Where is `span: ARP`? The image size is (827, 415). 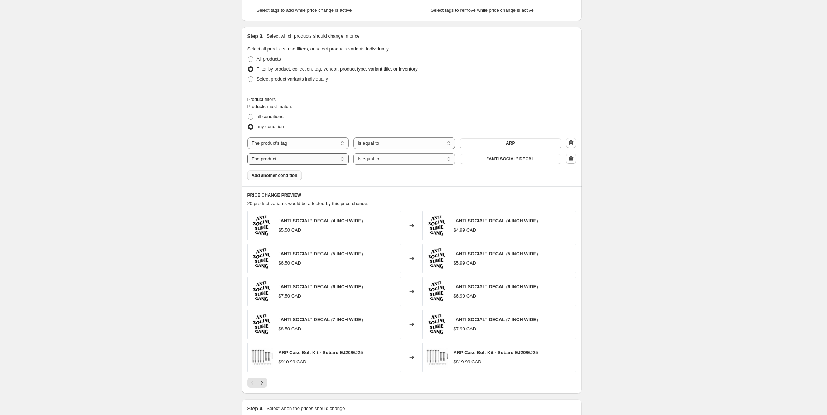
span: ARP is located at coordinates (510, 143).